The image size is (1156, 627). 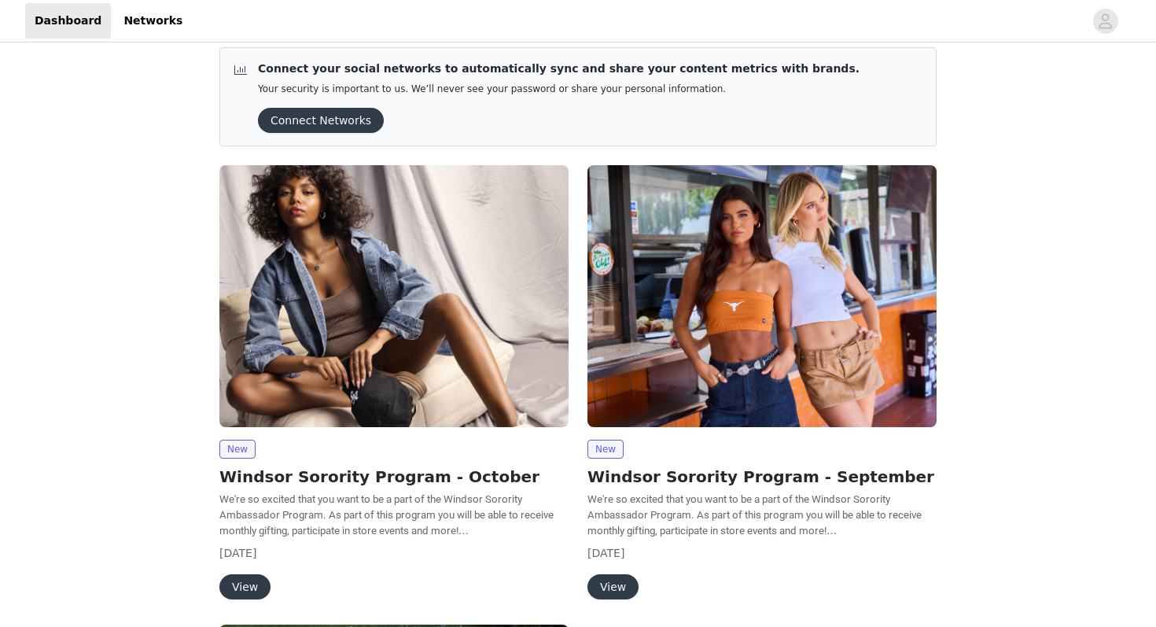 I want to click on p: Your security is important to us. We’ll never see your password or share your personal information., so click(x=558, y=89).